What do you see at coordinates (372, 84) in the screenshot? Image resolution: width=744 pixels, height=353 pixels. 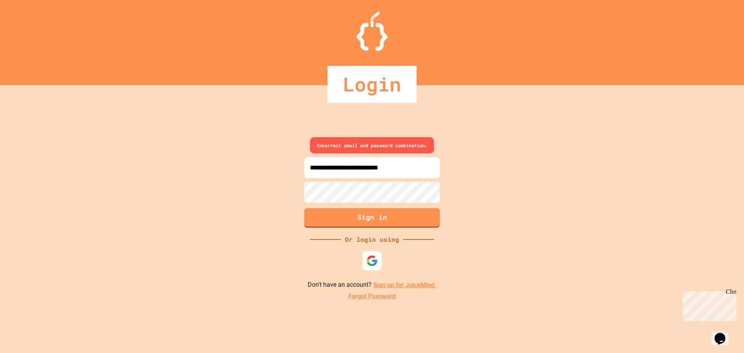 I see `div: Login` at bounding box center [372, 84].